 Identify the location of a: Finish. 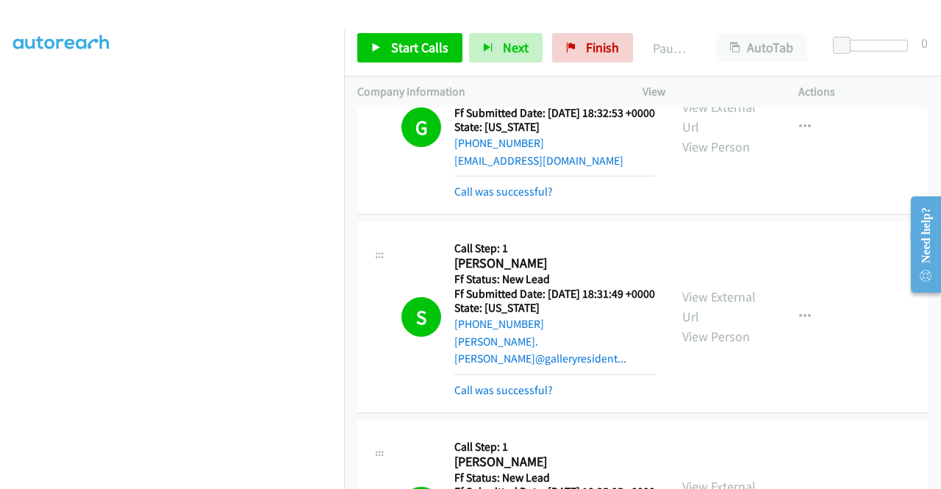
(592, 48).